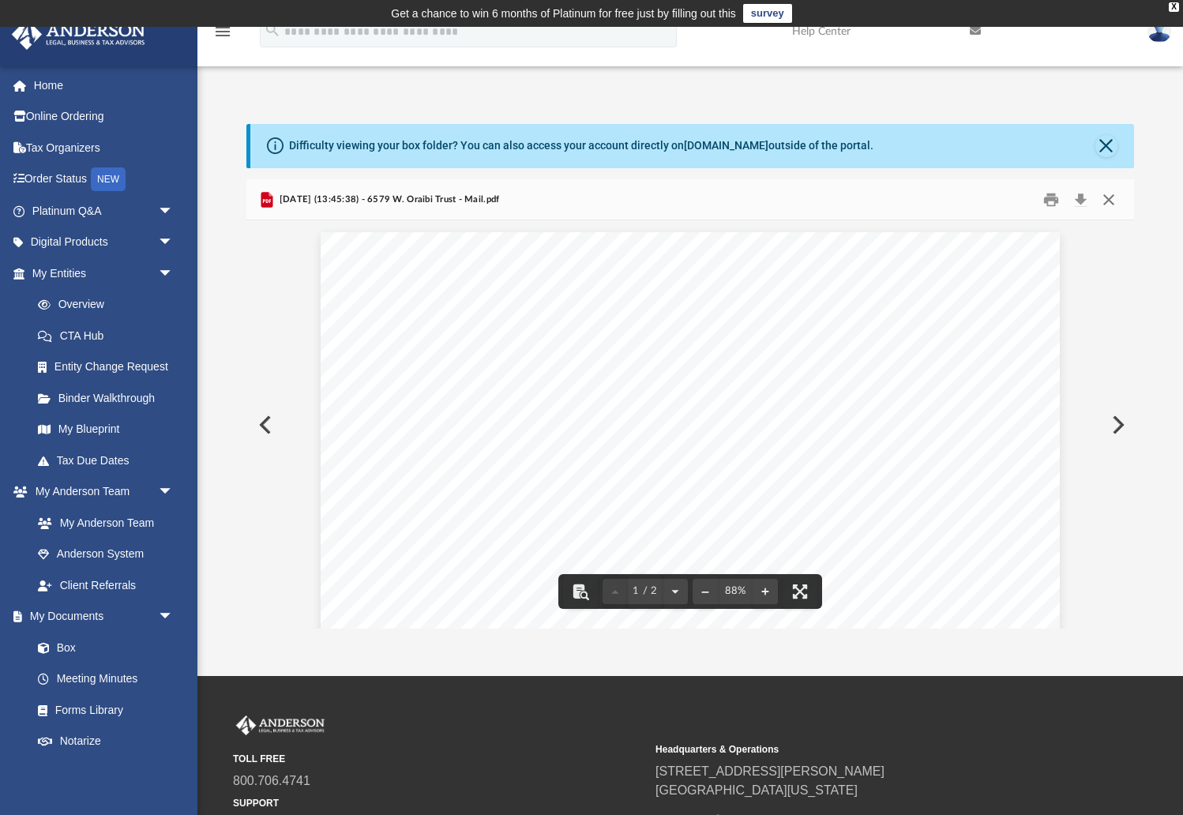 Image resolution: width=1183 pixels, height=815 pixels. Describe the element at coordinates (690, 424) in the screenshot. I see `div: File preview` at that location.